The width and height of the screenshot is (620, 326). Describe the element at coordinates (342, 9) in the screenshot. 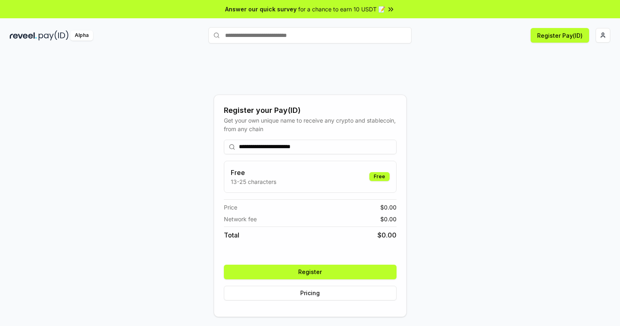

I see `span: for a chance to earn 10 USDT 📝` at that location.